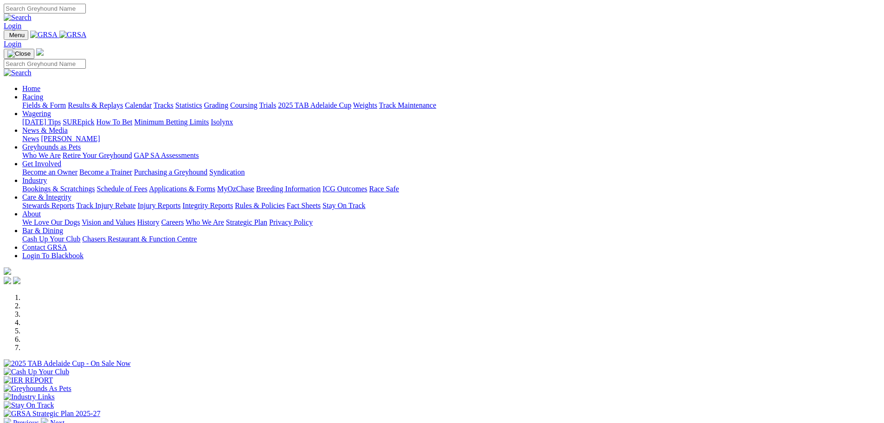  What do you see at coordinates (345, 188) in the screenshot?
I see `a: ICG Outcomes` at bounding box center [345, 188].